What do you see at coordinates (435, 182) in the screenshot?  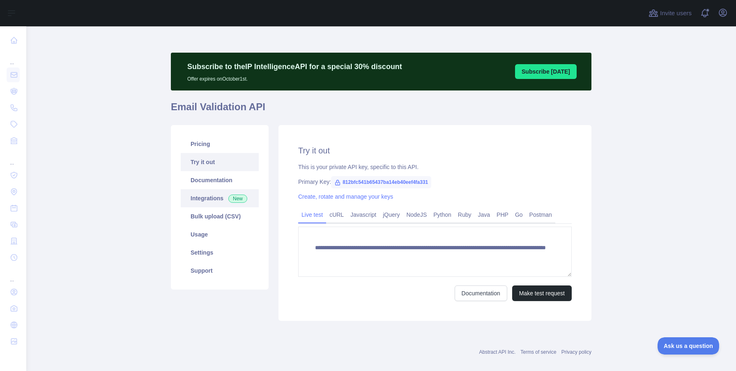 I see `div: Primary Key:` at bounding box center [435, 182].